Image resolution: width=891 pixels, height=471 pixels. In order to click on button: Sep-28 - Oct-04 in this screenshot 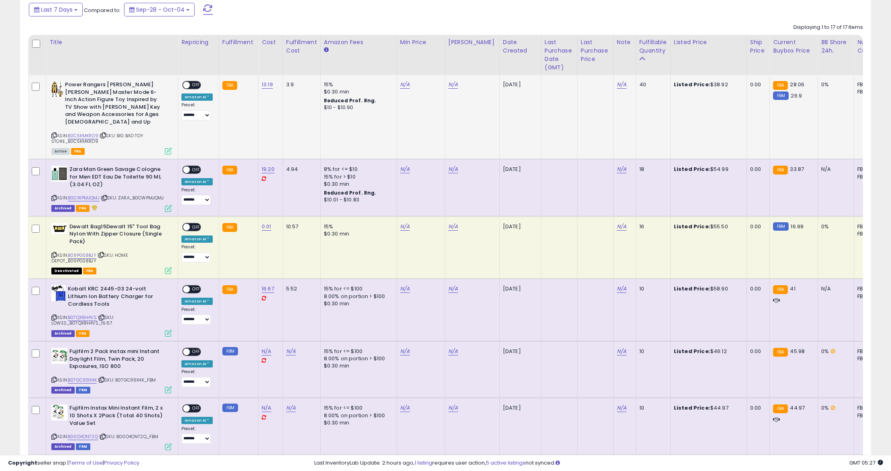, I will do `click(159, 10)`.